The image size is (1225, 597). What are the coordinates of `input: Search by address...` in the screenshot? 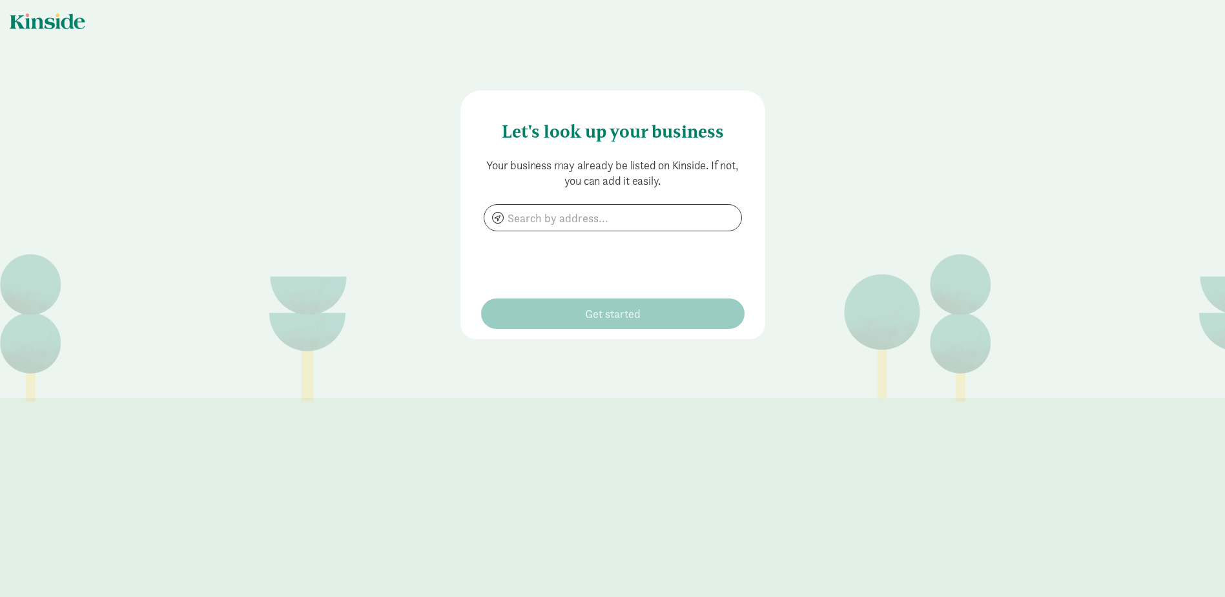 It's located at (613, 218).